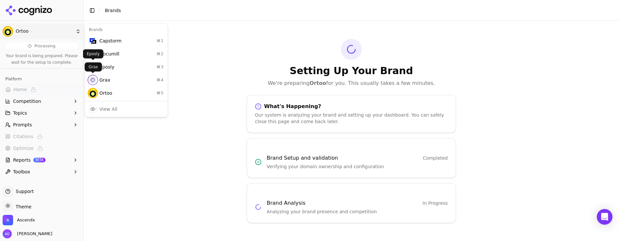 This screenshot has height=241, width=619. Describe the element at coordinates (93, 54) in the screenshot. I see `p: Eposly` at that location.